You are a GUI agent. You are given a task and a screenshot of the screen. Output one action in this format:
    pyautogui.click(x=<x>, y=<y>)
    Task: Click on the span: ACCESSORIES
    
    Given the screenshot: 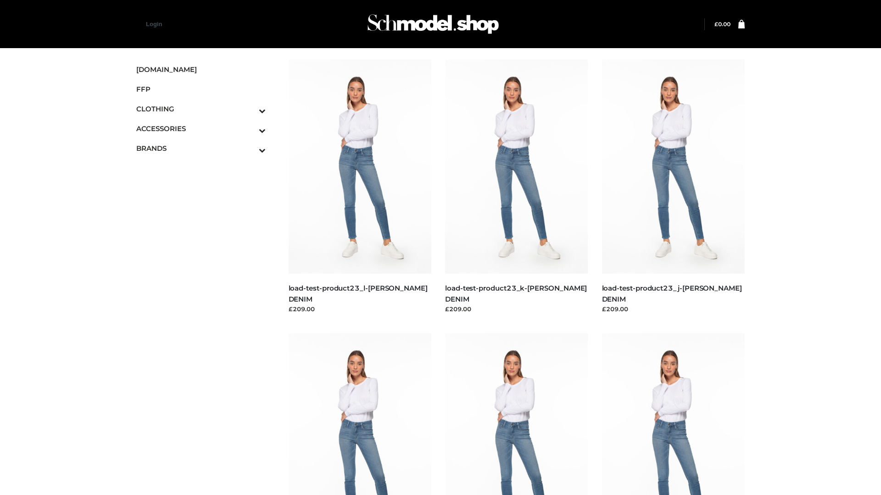 What is the action you would take?
    pyautogui.click(x=201, y=128)
    